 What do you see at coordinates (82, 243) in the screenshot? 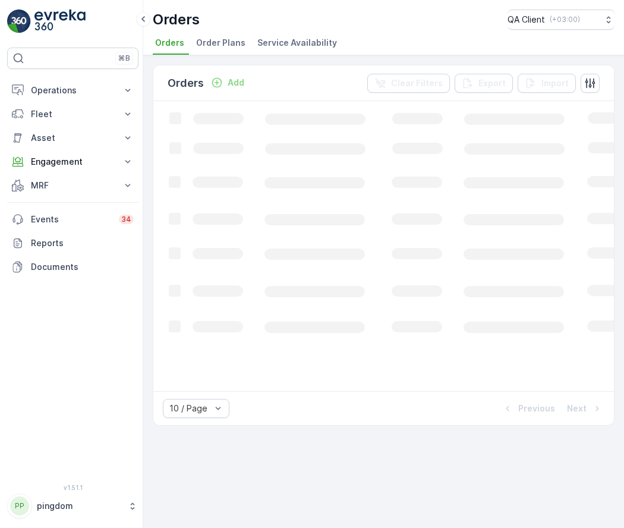
I see `p: Reports` at bounding box center [82, 243].